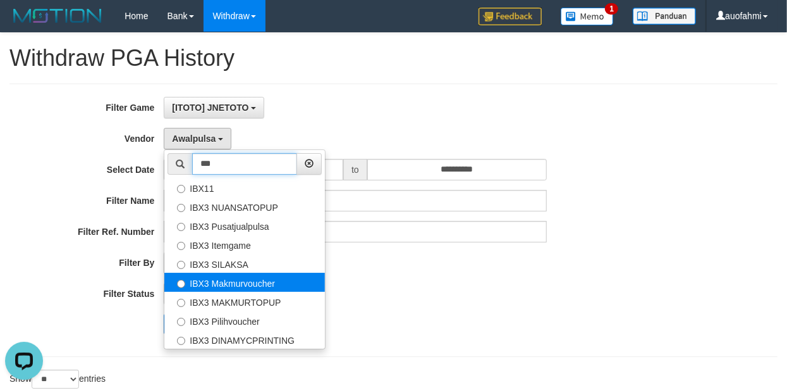  Describe the element at coordinates (393, 58) in the screenshot. I see `h1: Withdraw PGA History` at that location.